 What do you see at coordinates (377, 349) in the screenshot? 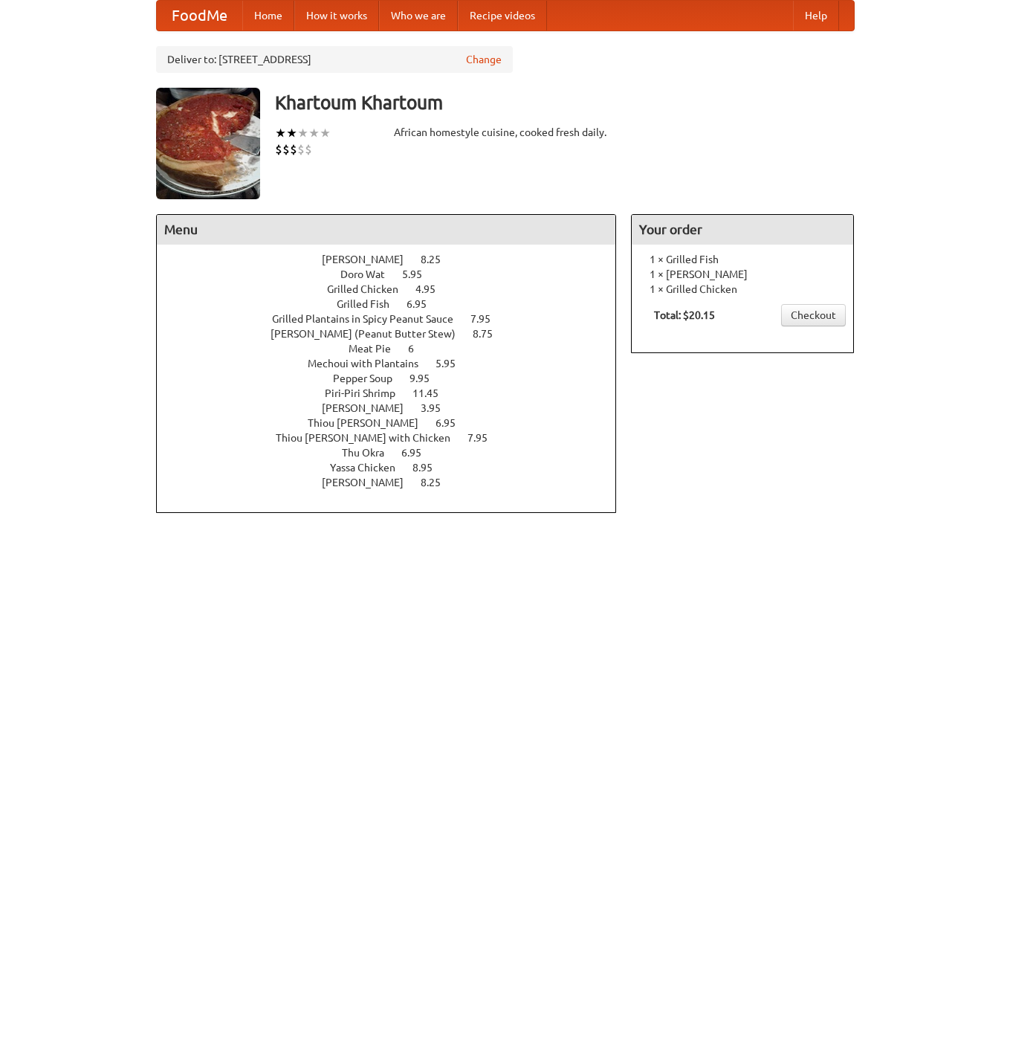
I see `span: Meat Pie` at bounding box center [377, 349].